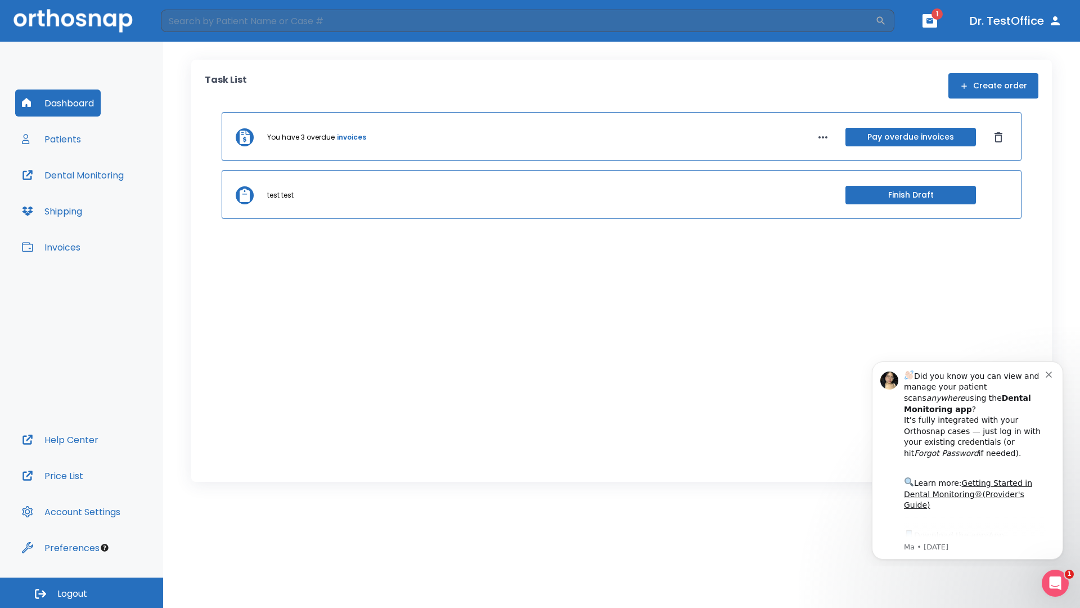  I want to click on a: Help Center, so click(60, 439).